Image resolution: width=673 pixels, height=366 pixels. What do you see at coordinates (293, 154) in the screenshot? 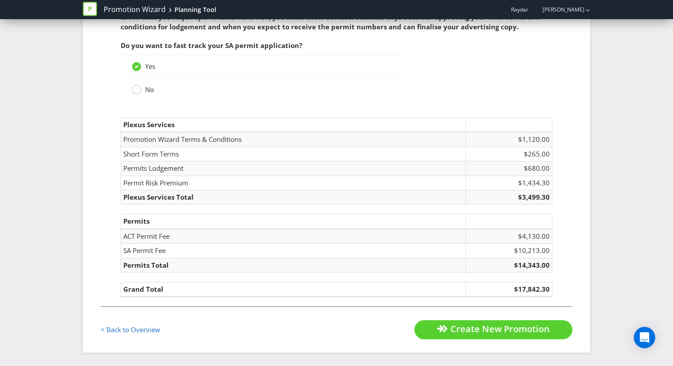
I see `td: Short Form Terms` at bounding box center [293, 154].